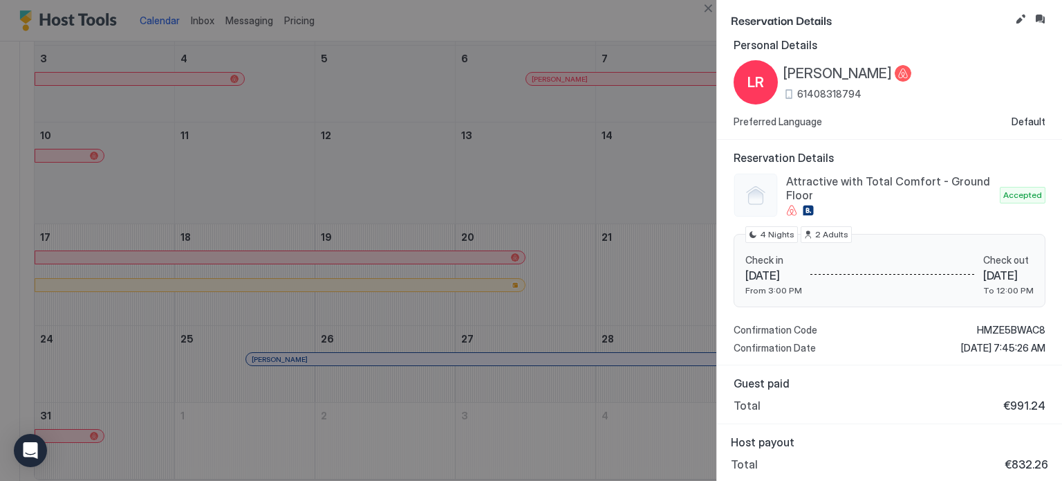 Image resolution: width=1062 pixels, height=481 pixels. I want to click on span: To 12:00 PM, so click(1008, 290).